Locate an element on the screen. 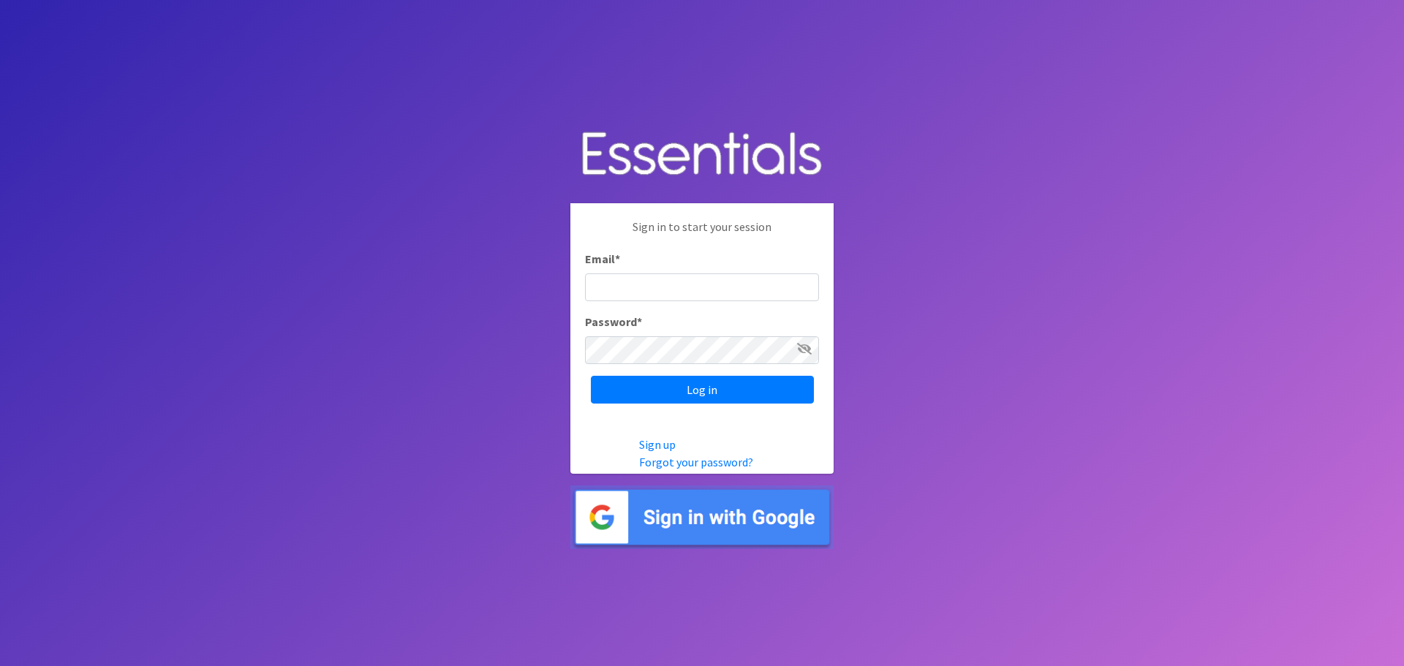 Image resolution: width=1404 pixels, height=666 pixels. input: Log in is located at coordinates (702, 390).